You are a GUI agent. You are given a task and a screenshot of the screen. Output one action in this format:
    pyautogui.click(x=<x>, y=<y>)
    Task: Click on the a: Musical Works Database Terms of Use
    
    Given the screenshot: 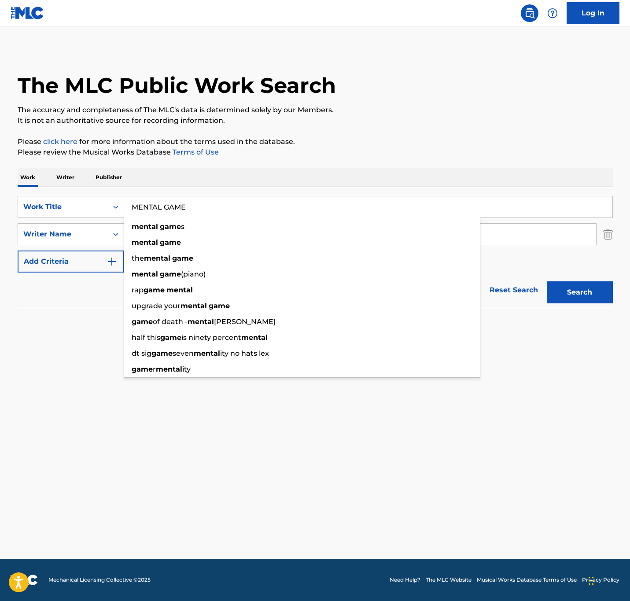 What is the action you would take?
    pyautogui.click(x=526, y=579)
    